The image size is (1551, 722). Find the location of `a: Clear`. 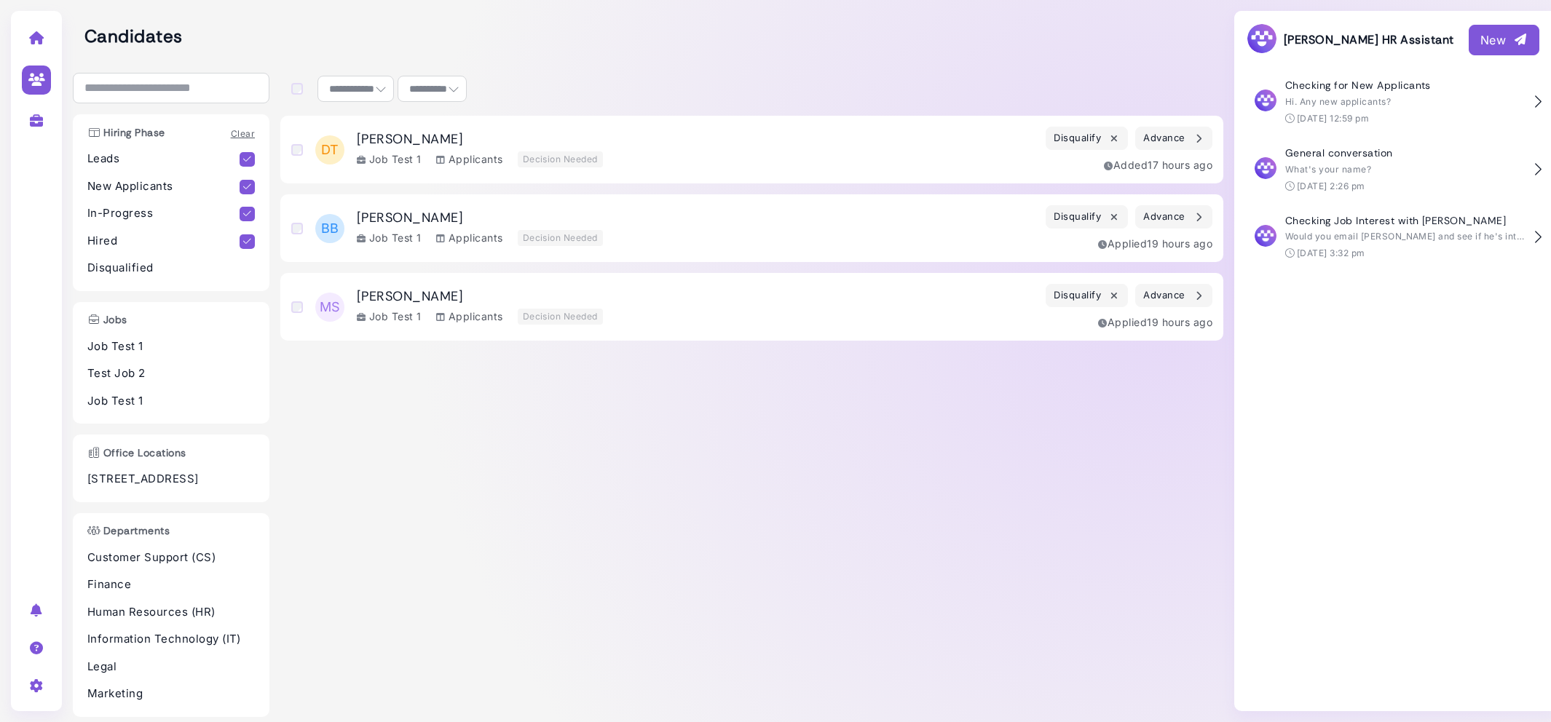

a: Clear is located at coordinates (242, 133).